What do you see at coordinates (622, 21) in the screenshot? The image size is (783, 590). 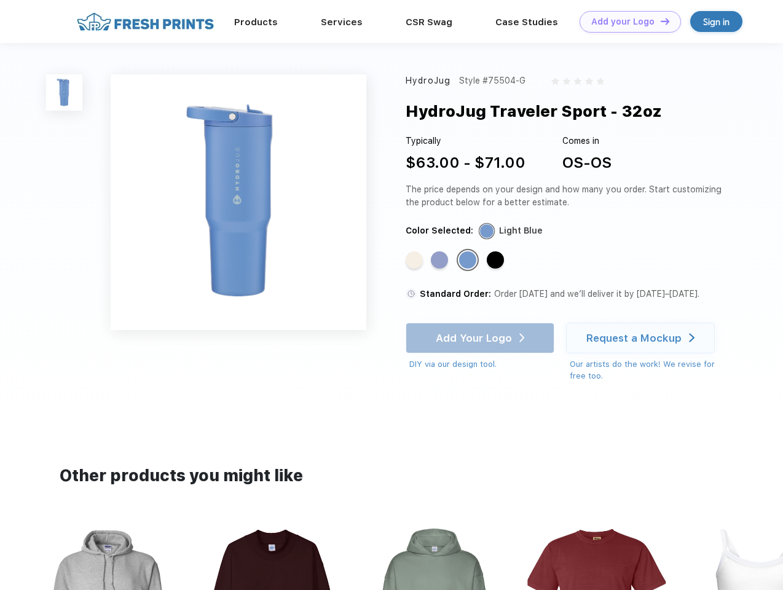 I see `div: Add your Logo` at bounding box center [622, 21].